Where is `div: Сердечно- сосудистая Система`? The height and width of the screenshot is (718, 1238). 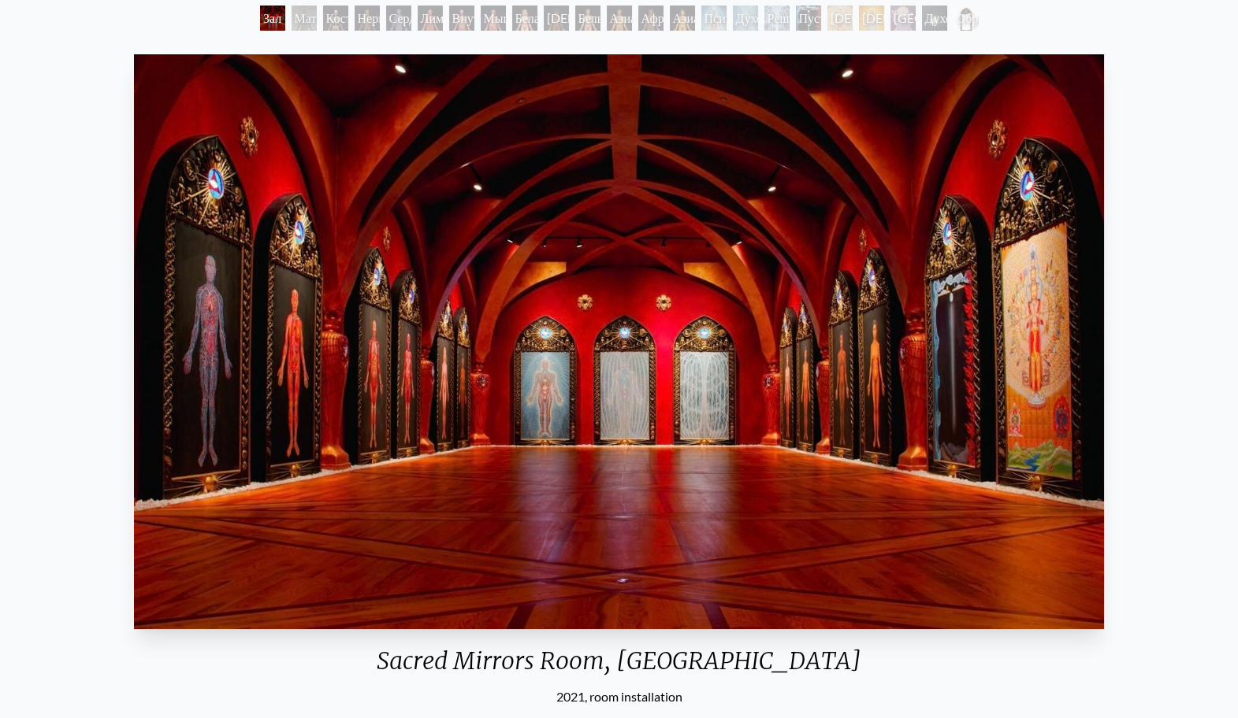
div: Сердечно- сосудистая Система is located at coordinates (399, 18).